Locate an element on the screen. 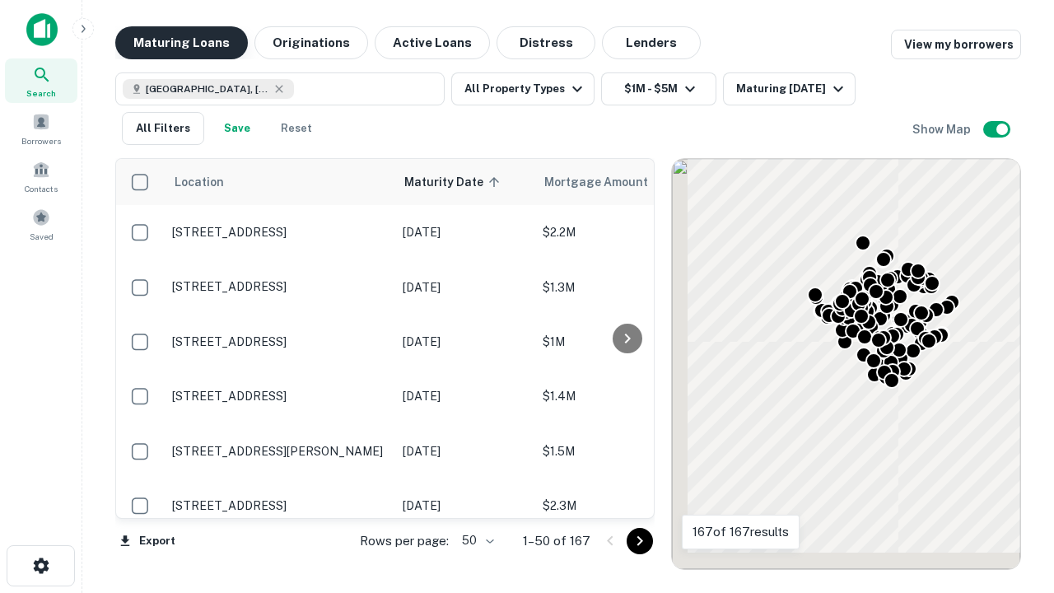 The width and height of the screenshot is (1054, 593). a: Search is located at coordinates (41, 81).